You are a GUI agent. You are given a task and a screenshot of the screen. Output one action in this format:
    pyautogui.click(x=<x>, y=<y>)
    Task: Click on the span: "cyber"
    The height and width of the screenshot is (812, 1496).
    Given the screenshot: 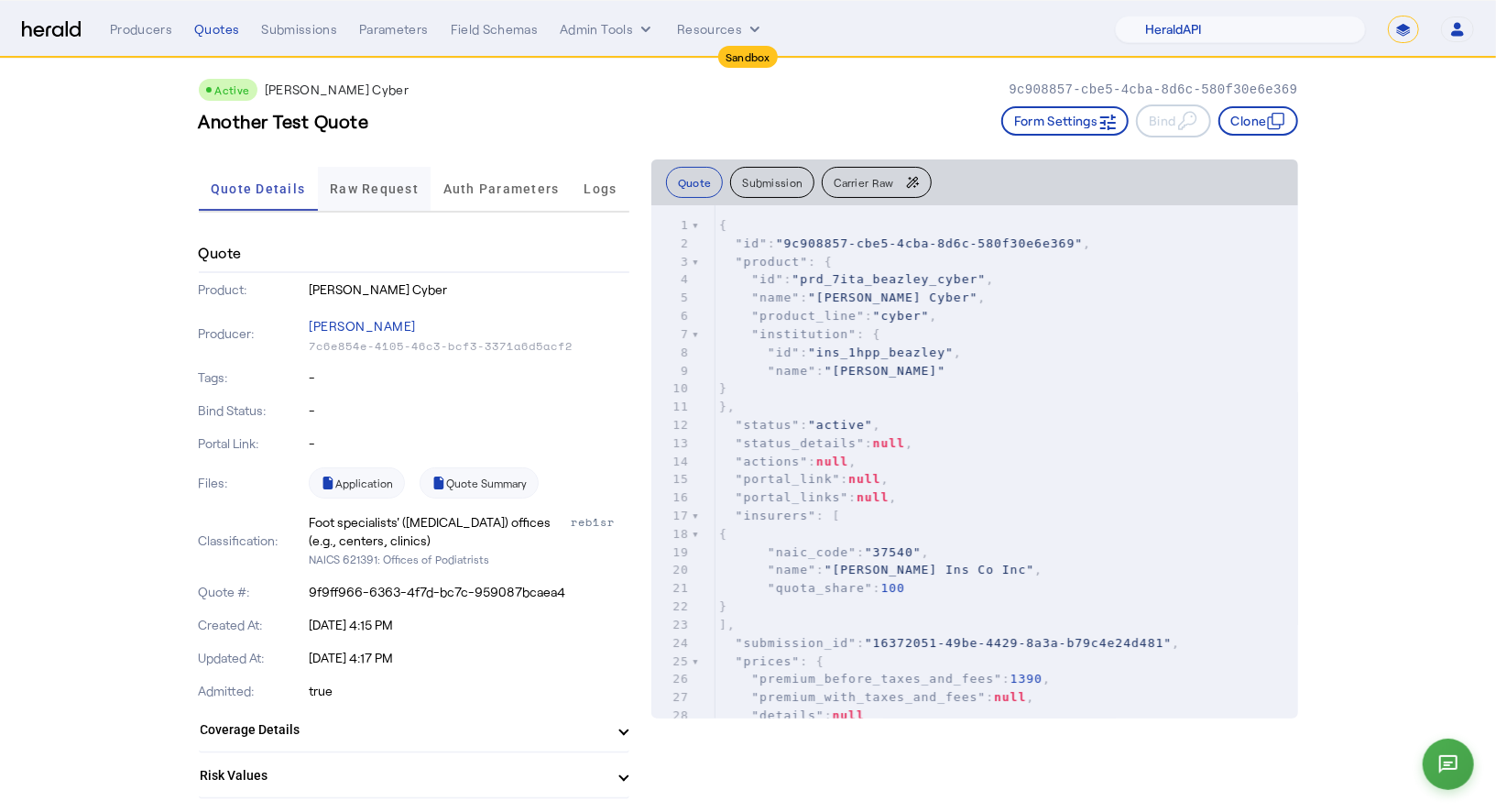 What is the action you would take?
    pyautogui.click(x=902, y=315)
    